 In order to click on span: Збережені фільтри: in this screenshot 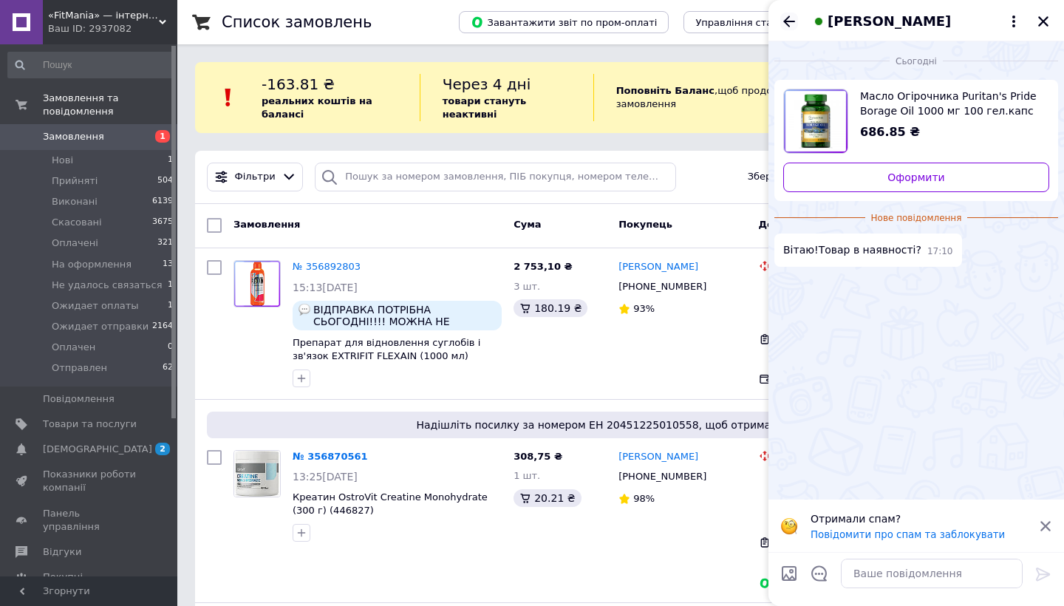, I will do `click(798, 177)`.